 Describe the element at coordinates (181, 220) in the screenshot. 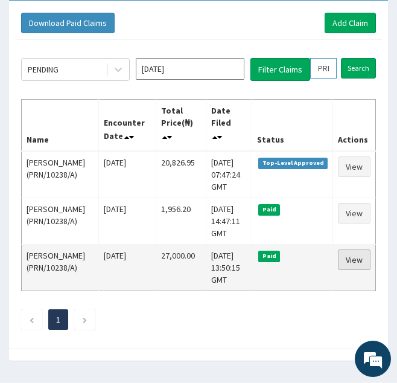

I see `td: 1,956.20` at that location.